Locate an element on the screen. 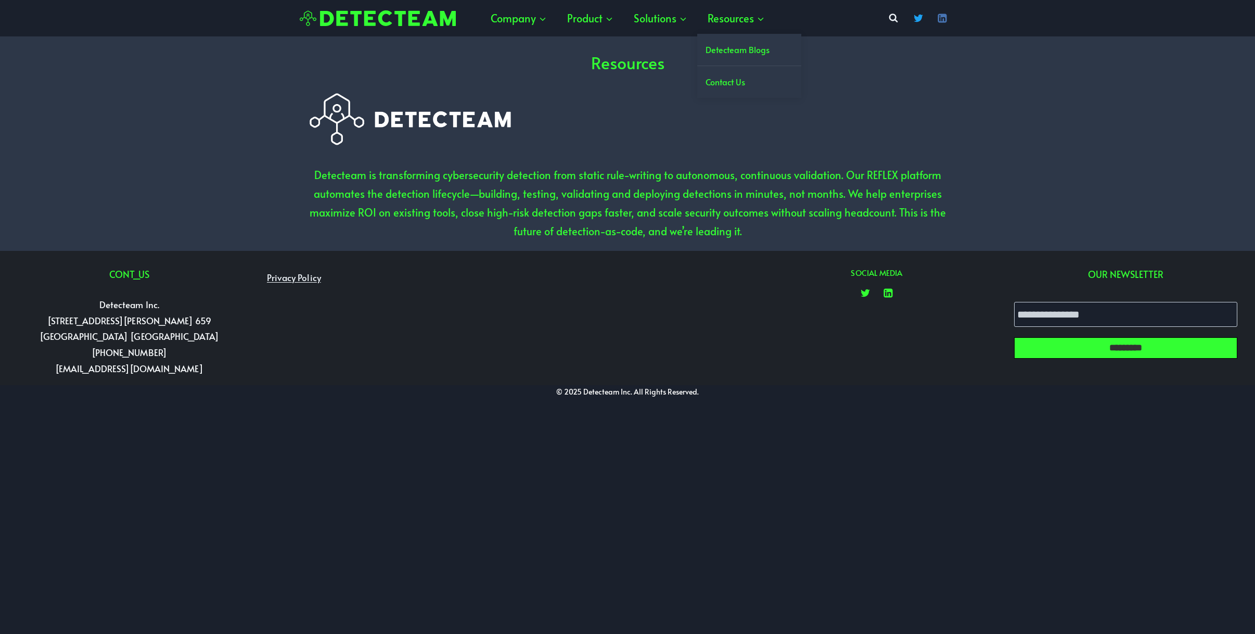 This screenshot has width=1255, height=634. a: Detecteam Blogs is located at coordinates (749, 49).